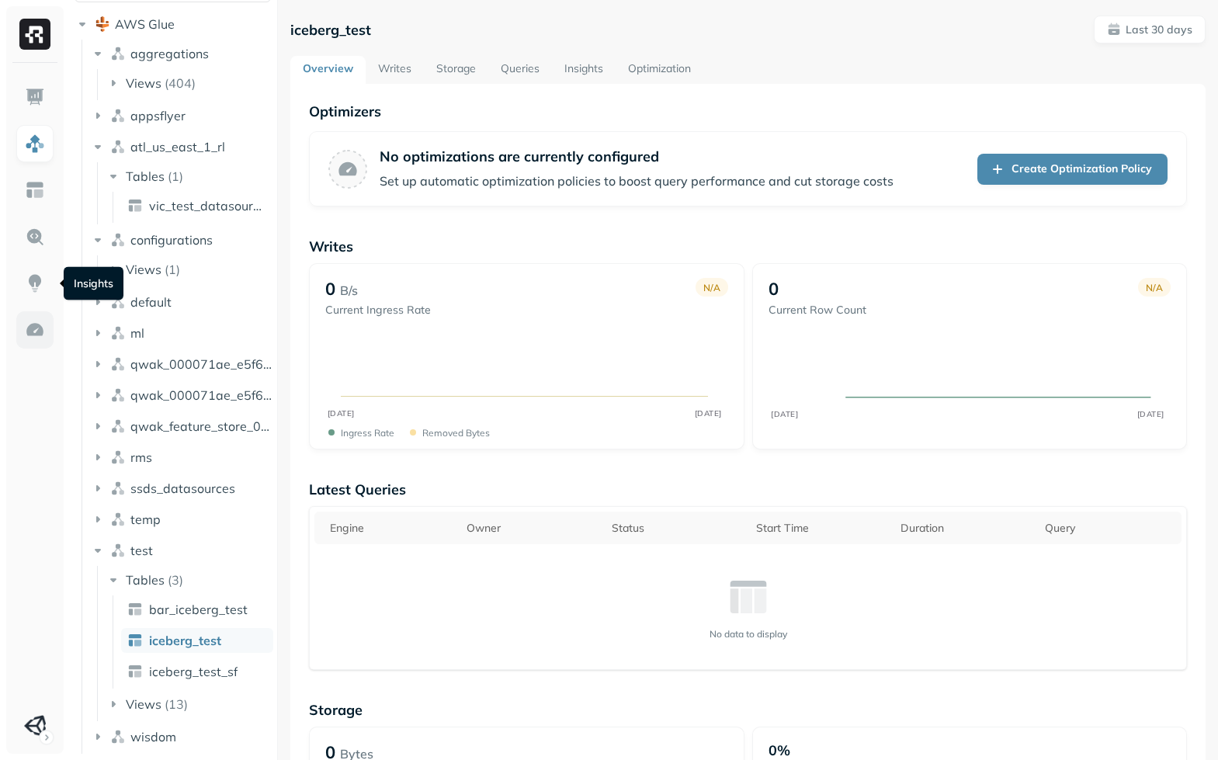 The image size is (1218, 760). Describe the element at coordinates (181, 54) in the screenshot. I see `button: aggregations` at that location.